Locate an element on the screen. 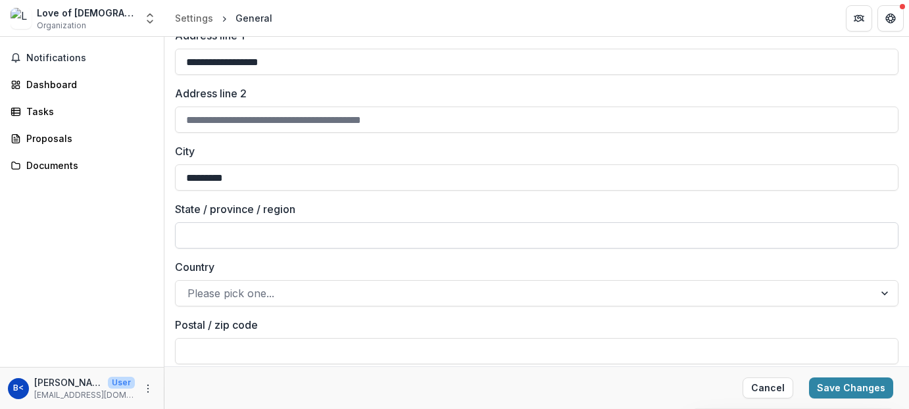  button: Save Changes is located at coordinates (851, 388).